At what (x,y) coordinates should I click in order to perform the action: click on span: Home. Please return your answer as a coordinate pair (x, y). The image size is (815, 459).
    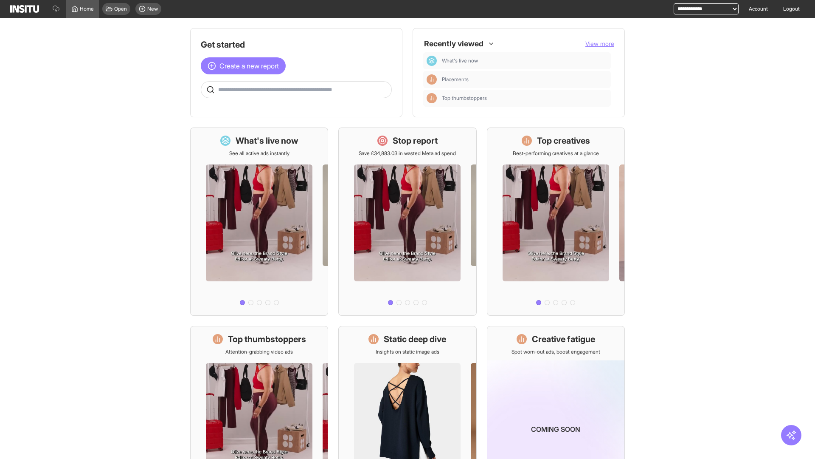
    Looking at the image, I should click on (87, 9).